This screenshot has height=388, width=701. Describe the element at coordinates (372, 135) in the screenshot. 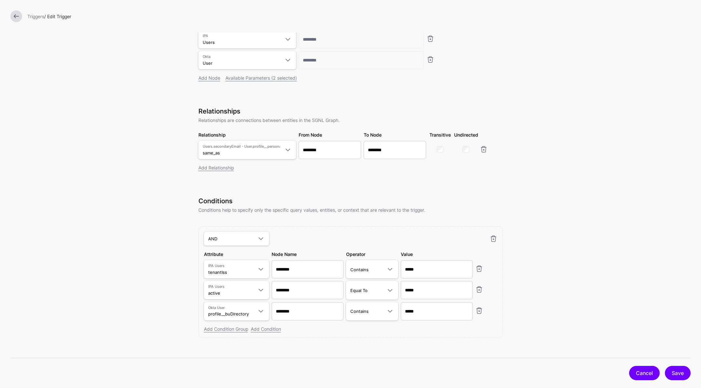

I see `label: To Node` at that location.